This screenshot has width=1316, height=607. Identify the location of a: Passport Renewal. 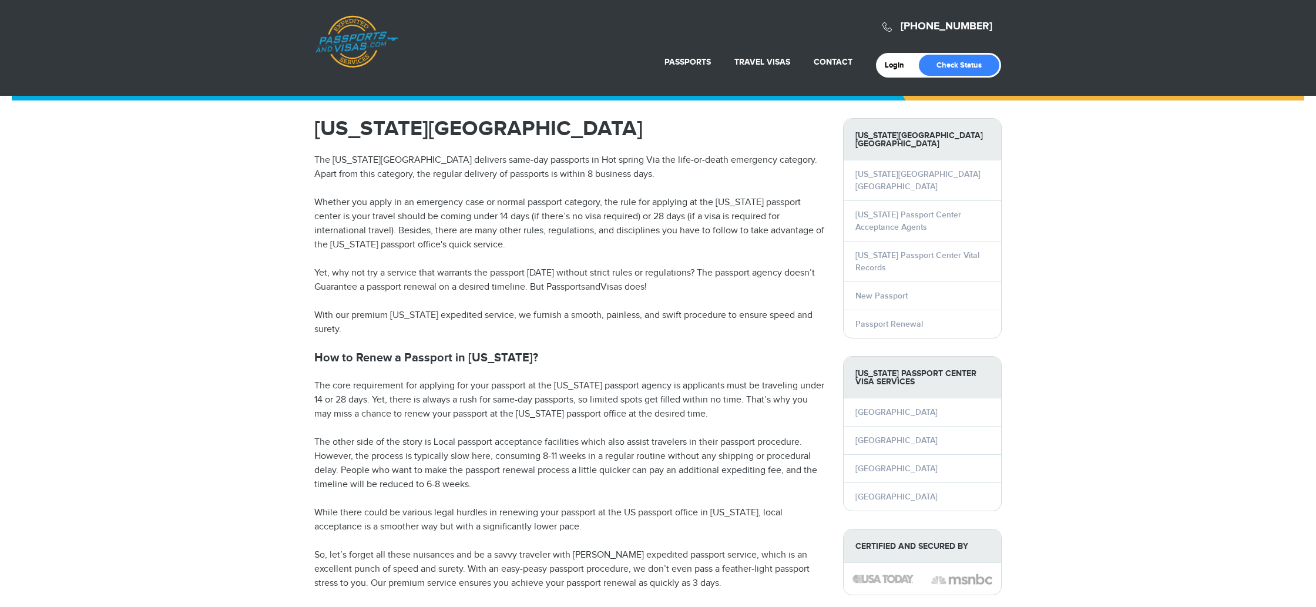
(889, 324).